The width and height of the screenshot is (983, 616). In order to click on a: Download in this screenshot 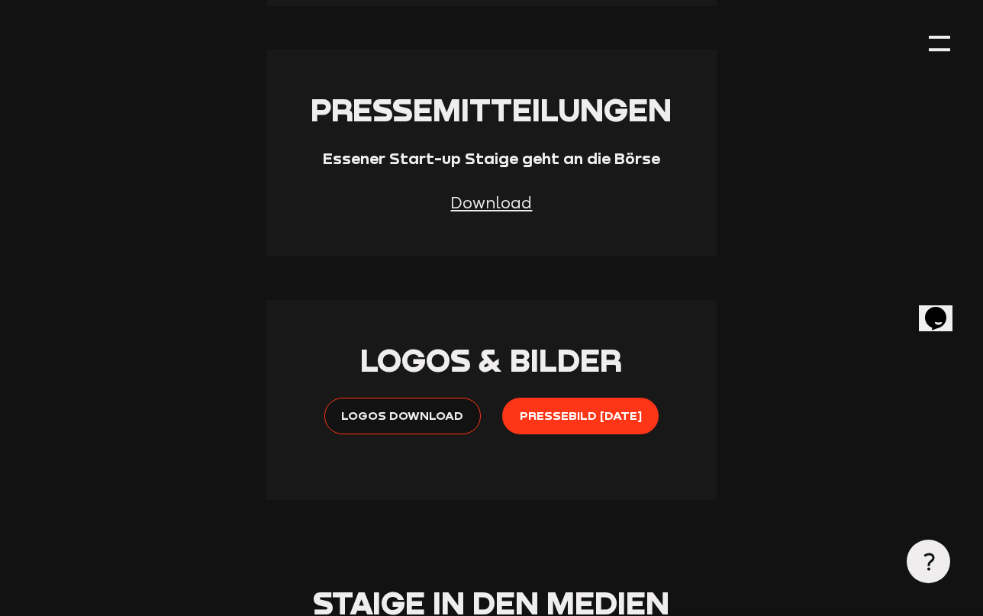, I will do `click(491, 202)`.